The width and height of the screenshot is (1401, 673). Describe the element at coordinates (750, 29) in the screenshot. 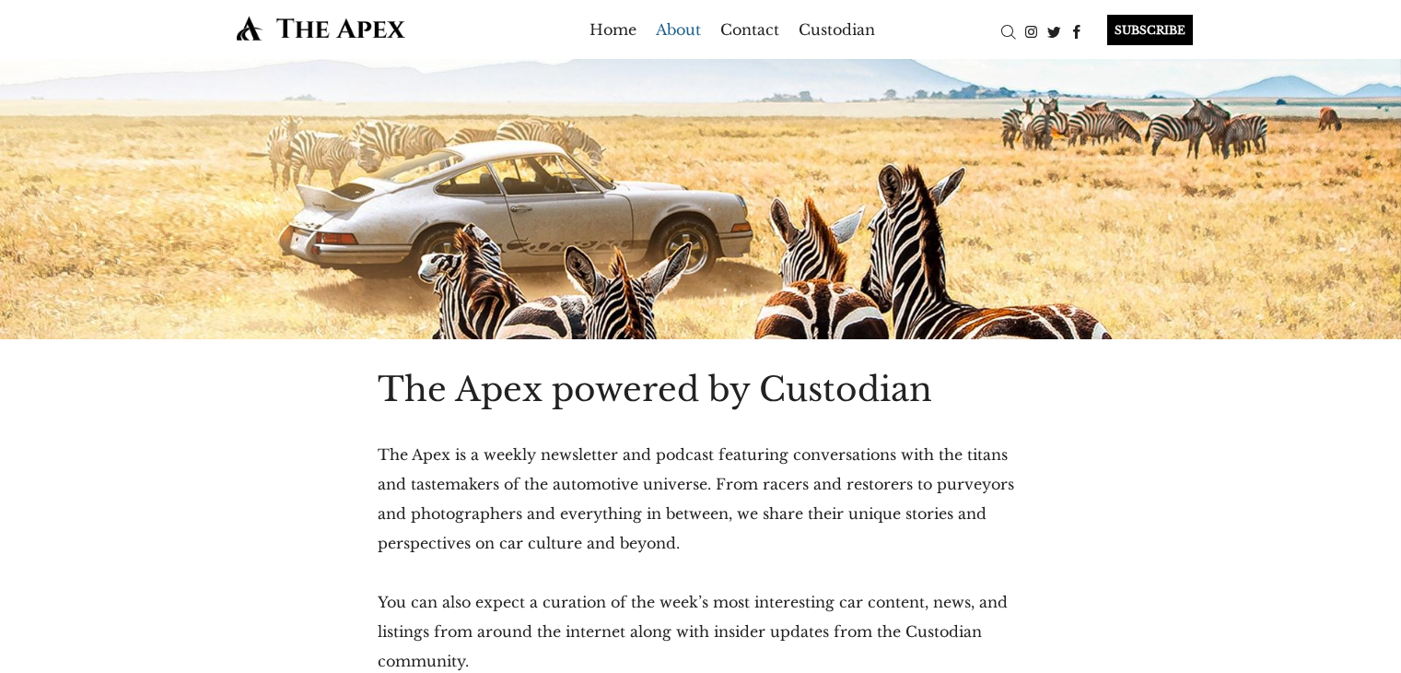

I see `a: Contact` at that location.